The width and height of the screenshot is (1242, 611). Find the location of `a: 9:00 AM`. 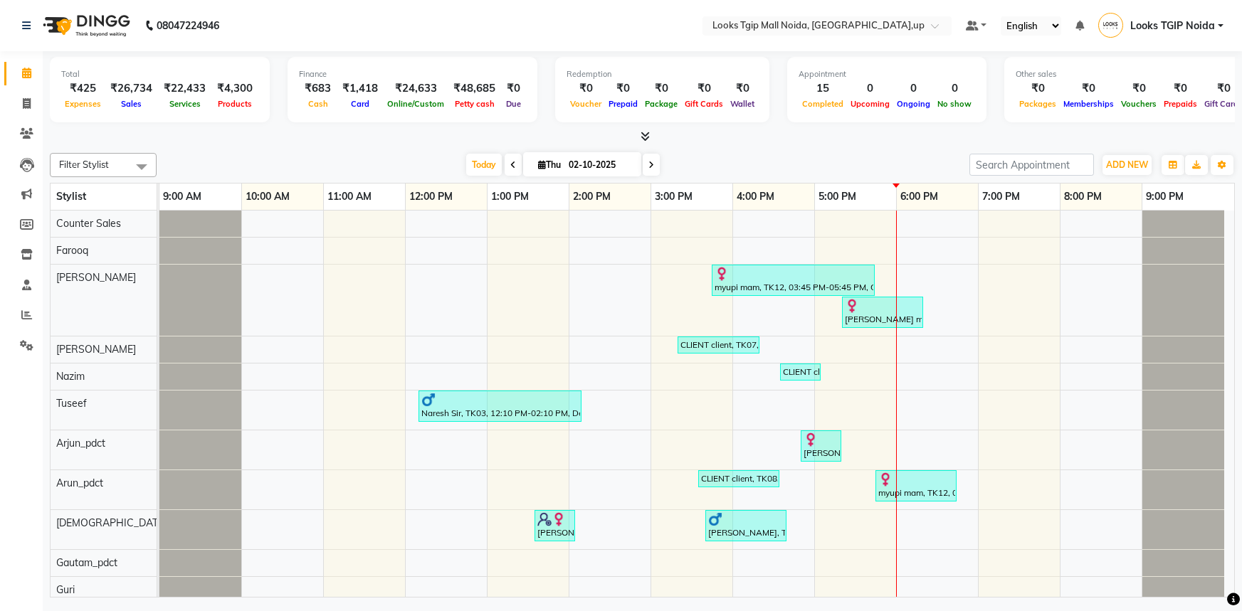

a: 9:00 AM is located at coordinates (182, 196).